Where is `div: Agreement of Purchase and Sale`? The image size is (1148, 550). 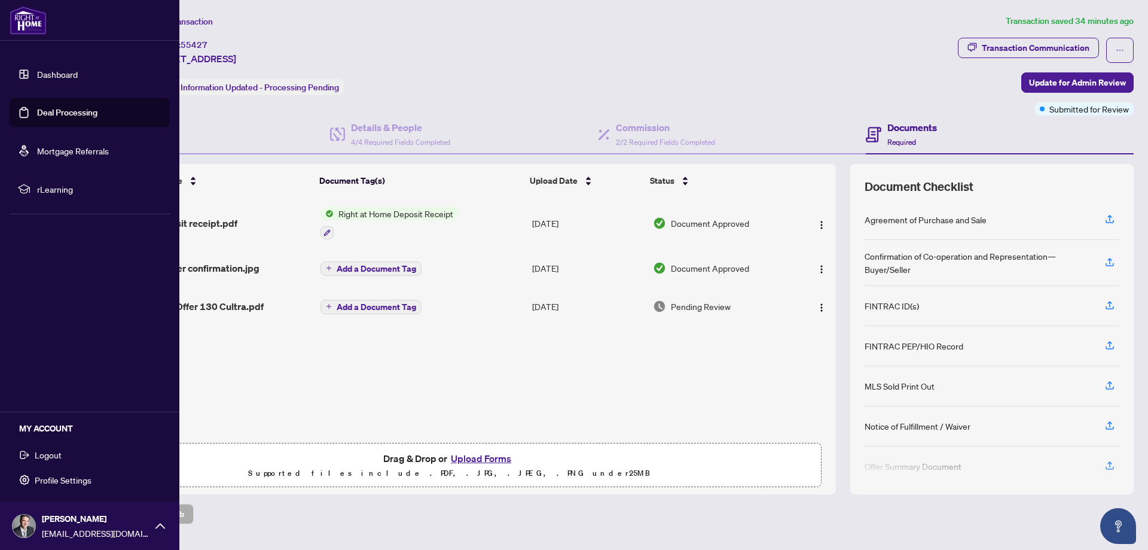
div: Agreement of Purchase and Sale is located at coordinates (926, 219).